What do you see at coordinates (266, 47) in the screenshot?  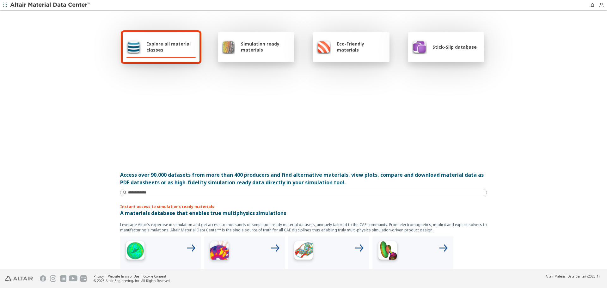 I see `span: Simulation ready materials` at bounding box center [266, 47].